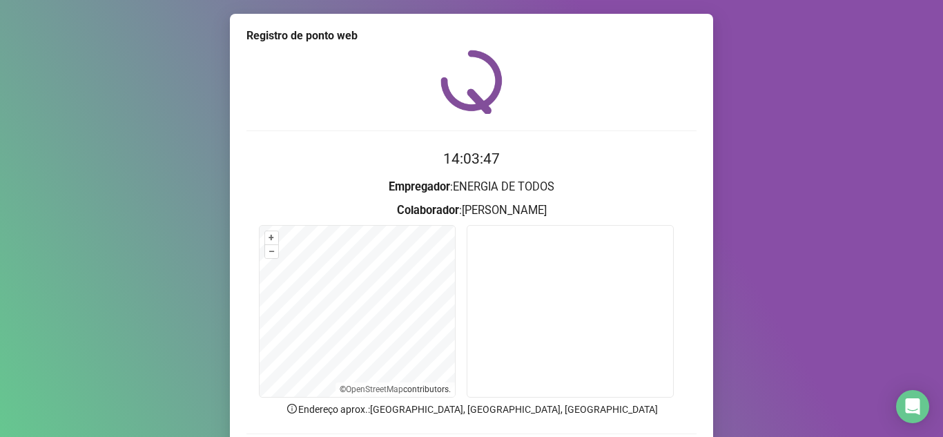 This screenshot has width=943, height=437. I want to click on div: Registro de ponto web, so click(472, 36).